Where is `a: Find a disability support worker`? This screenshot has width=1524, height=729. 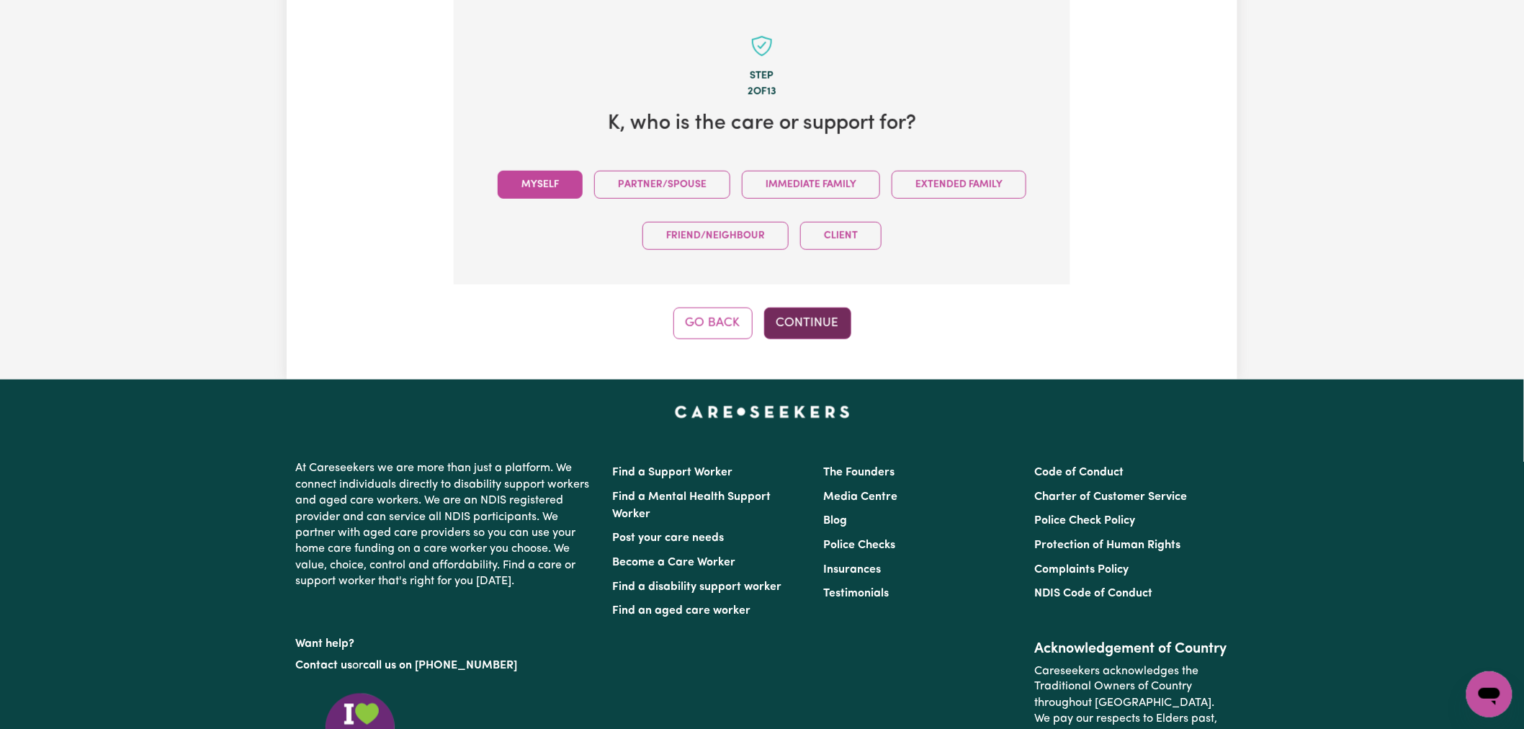 a: Find a disability support worker is located at coordinates (696, 587).